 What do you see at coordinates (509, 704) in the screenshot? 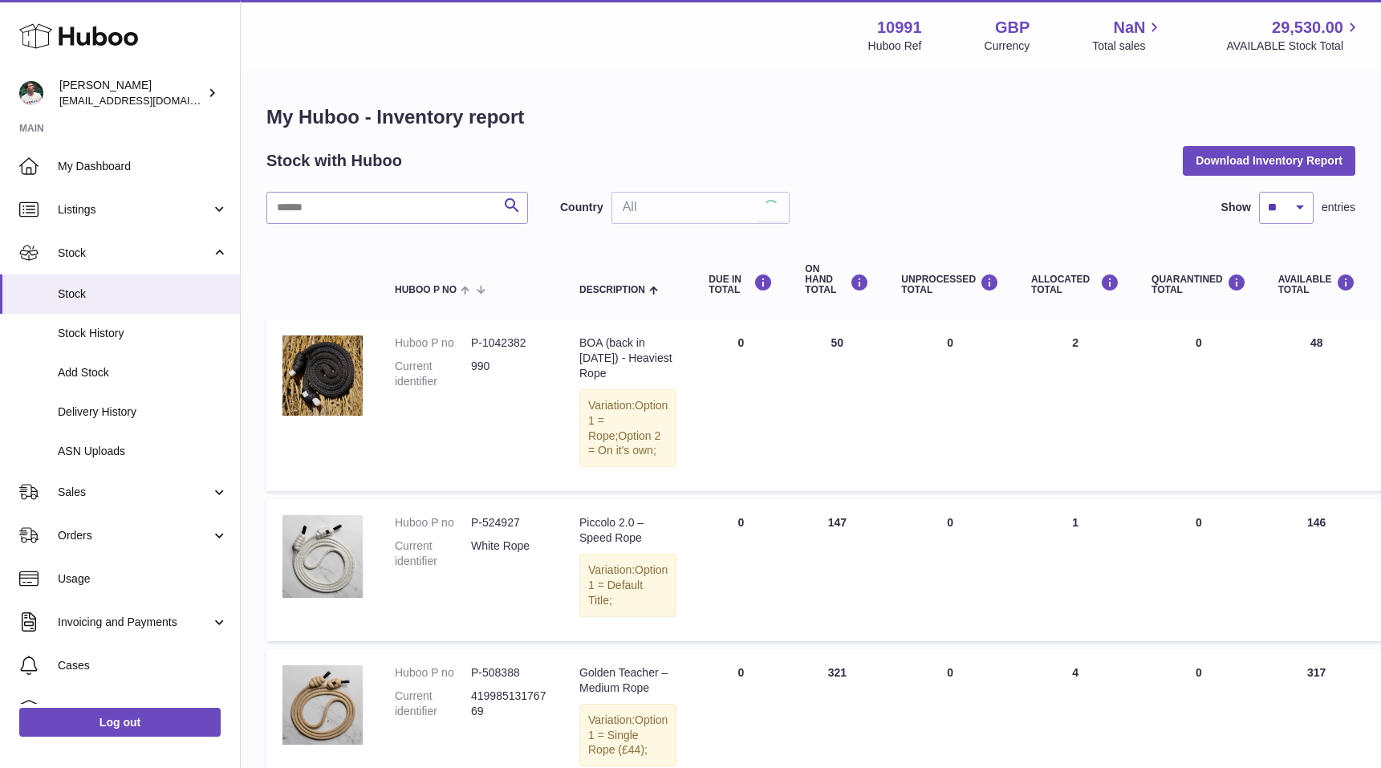
I see `dd: 41998513176769` at bounding box center [509, 704].